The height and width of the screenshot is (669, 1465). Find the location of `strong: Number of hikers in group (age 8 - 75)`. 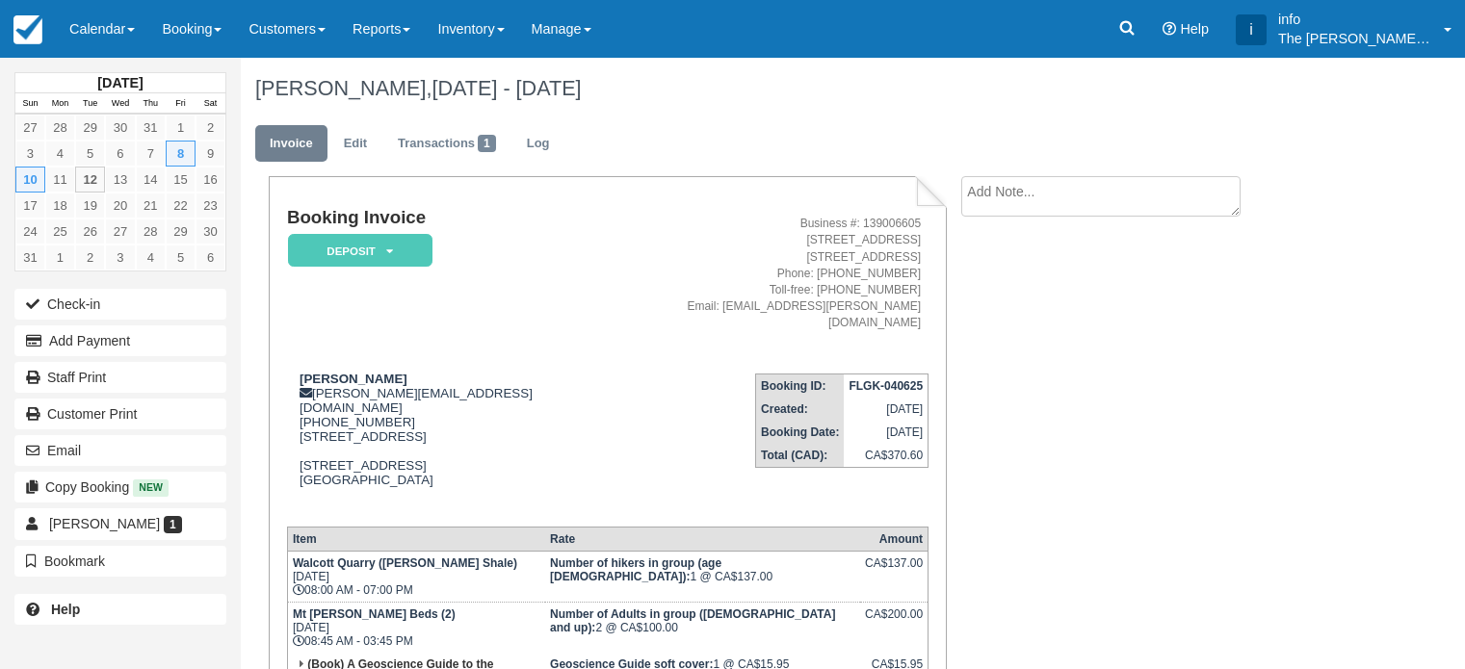

strong: Number of hikers in group (age 8 - 75) is located at coordinates (636, 570).